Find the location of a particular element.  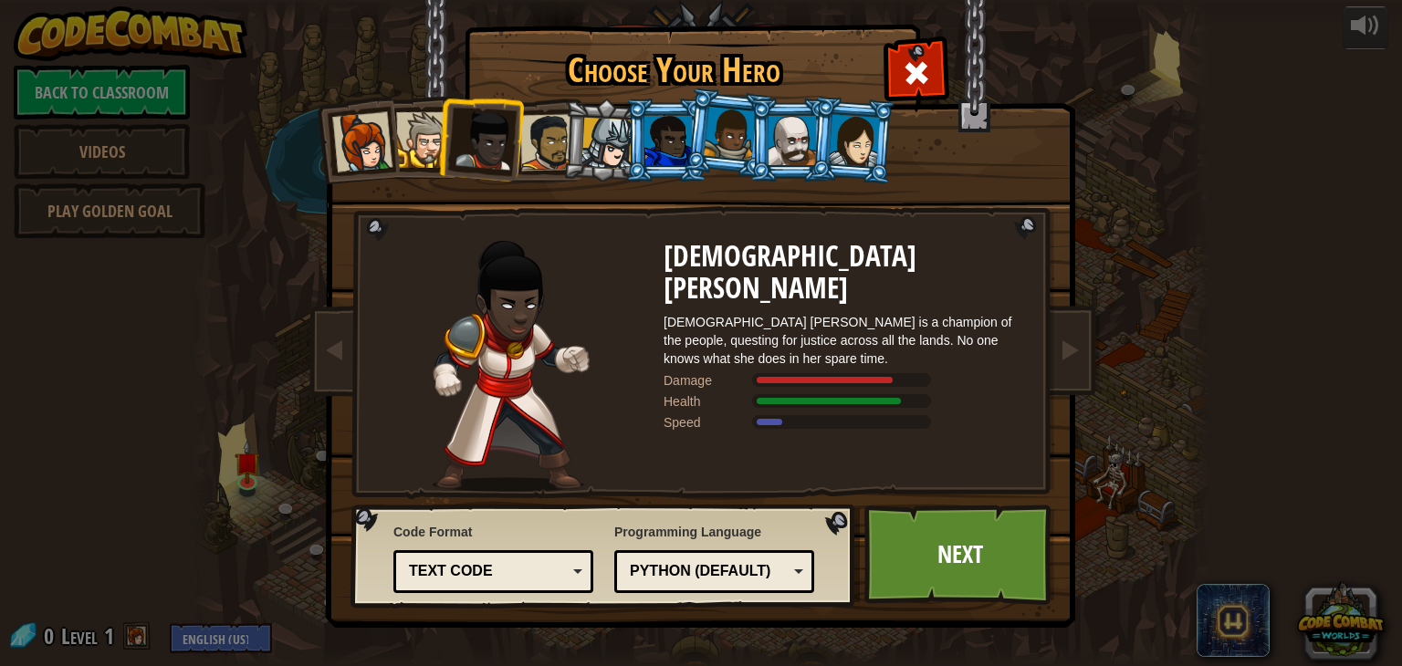

li: Sir Tharin Thunderfist is located at coordinates (418, 137).